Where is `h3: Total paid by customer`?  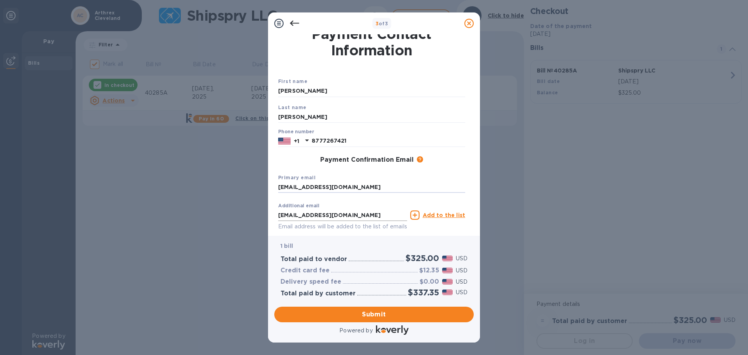 h3: Total paid by customer is located at coordinates (318, 293).